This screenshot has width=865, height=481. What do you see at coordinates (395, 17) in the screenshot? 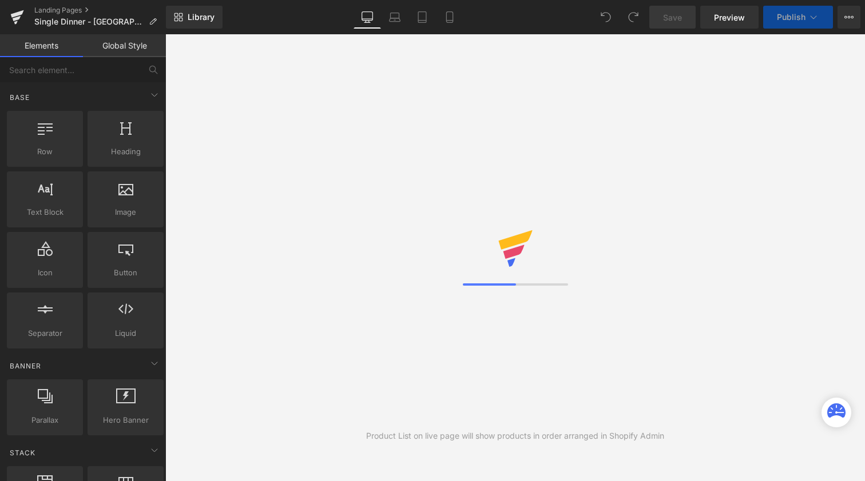
I see `a: Laptop` at bounding box center [395, 17].